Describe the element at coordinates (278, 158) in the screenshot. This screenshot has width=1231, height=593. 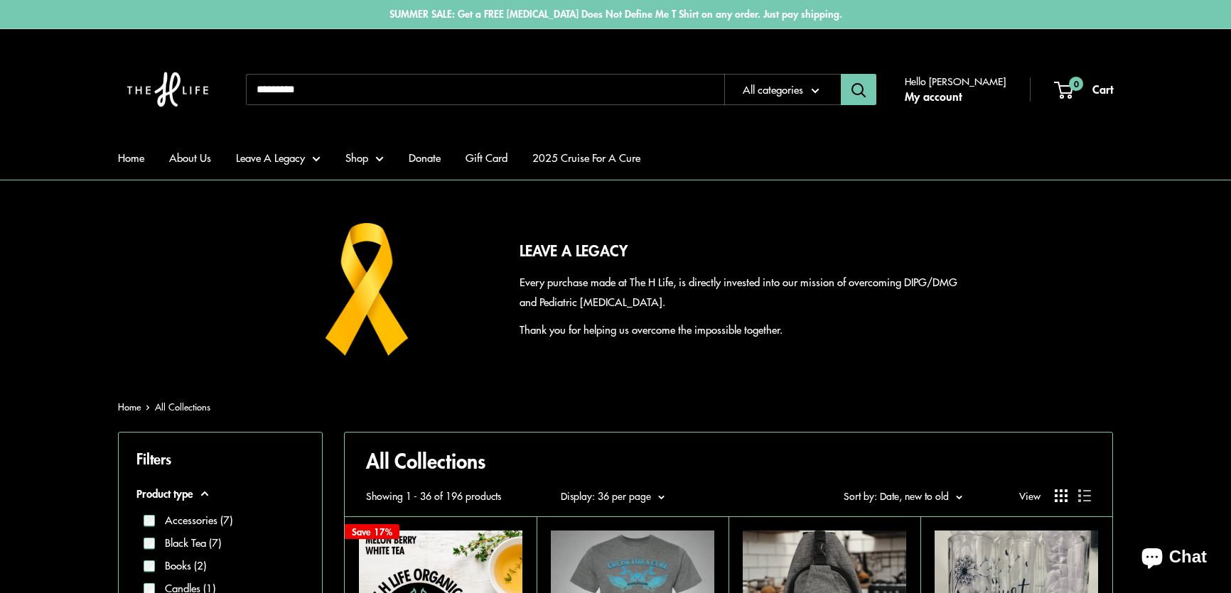
I see `a: Leave A Legacy` at that location.